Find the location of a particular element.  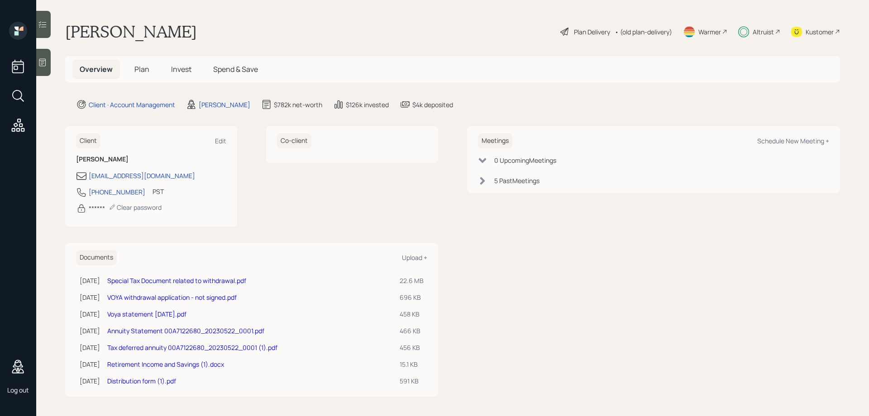

a: Special Tax Document related to withdrawal.pdf is located at coordinates (177, 281).